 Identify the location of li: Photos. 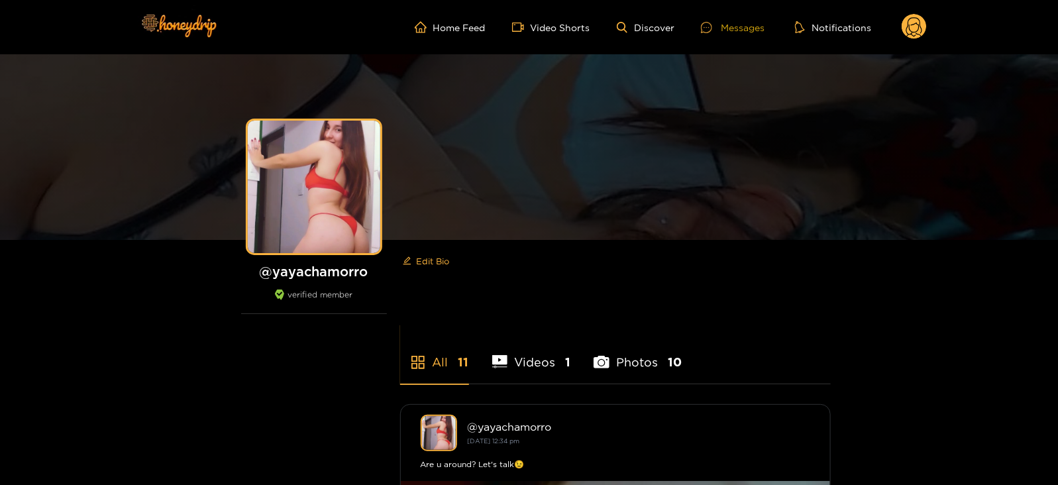
(637, 354).